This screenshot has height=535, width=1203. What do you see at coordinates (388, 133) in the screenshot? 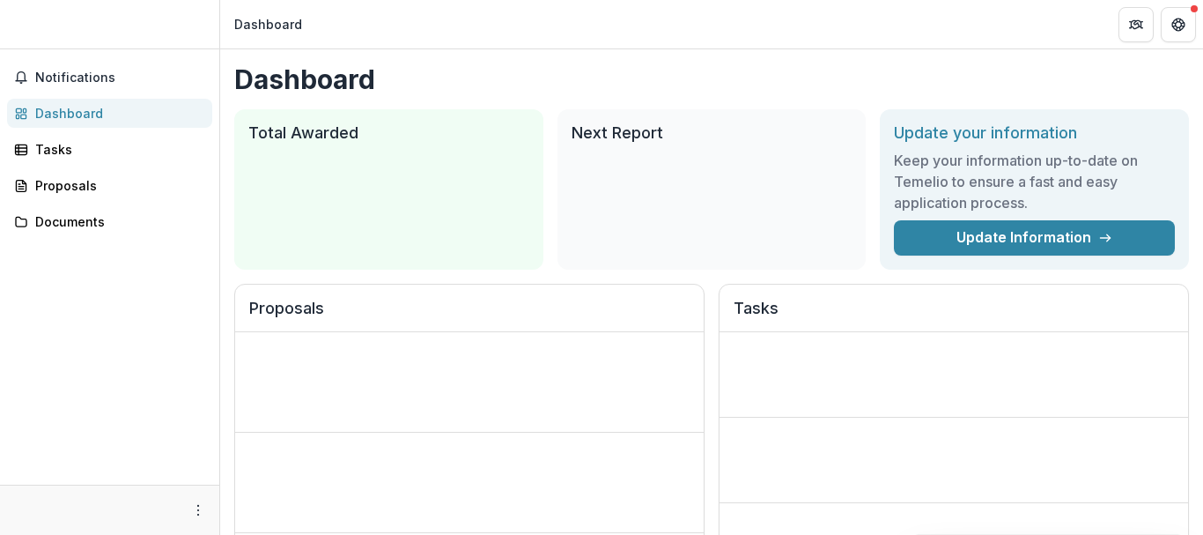
I see `h2: Total Awarded` at bounding box center [388, 133].